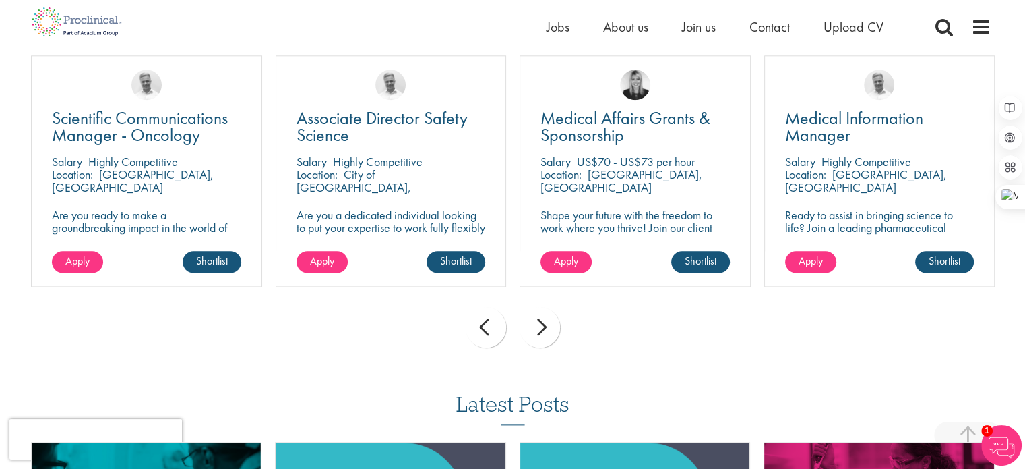 This screenshot has width=1025, height=469. Describe the element at coordinates (853, 27) in the screenshot. I see `span: Upload CV` at that location.